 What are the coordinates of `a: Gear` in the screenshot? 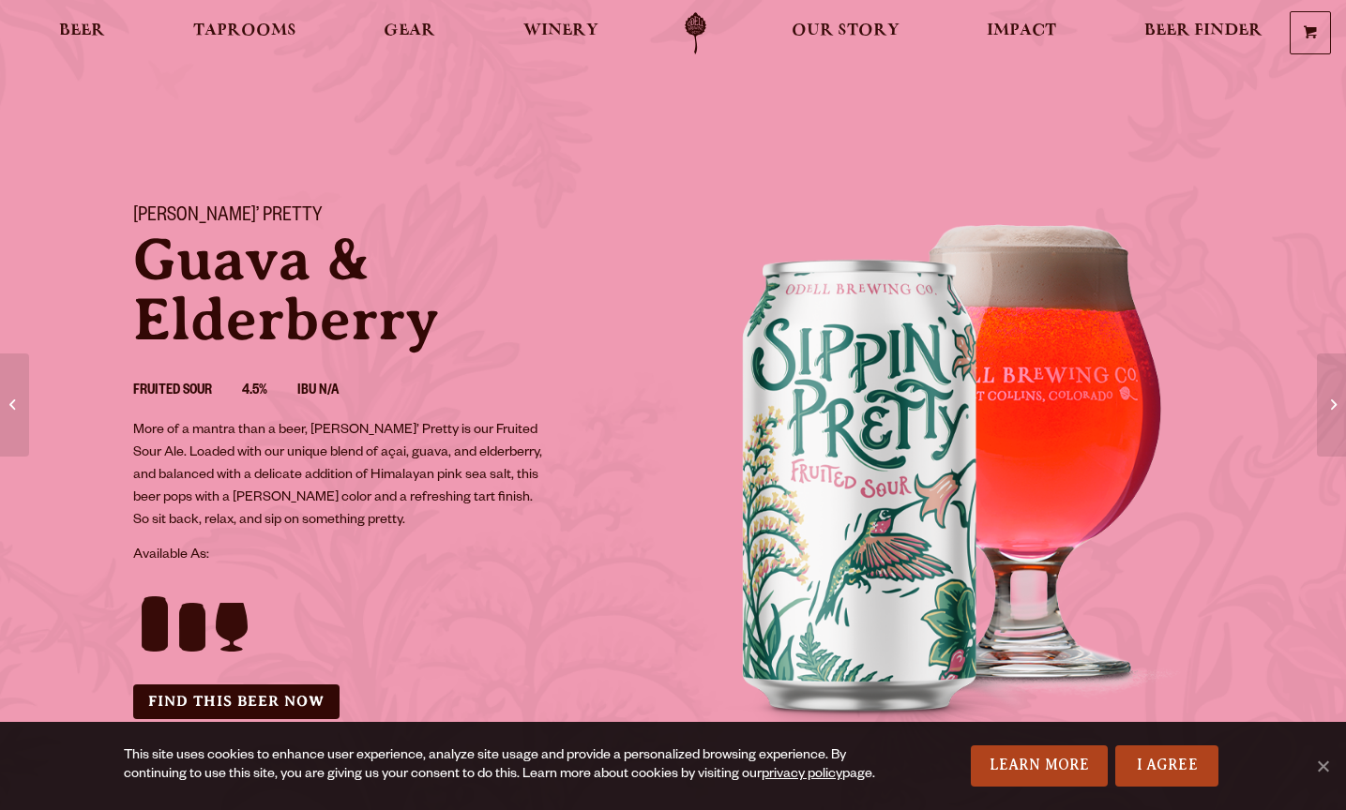 It's located at (409, 33).